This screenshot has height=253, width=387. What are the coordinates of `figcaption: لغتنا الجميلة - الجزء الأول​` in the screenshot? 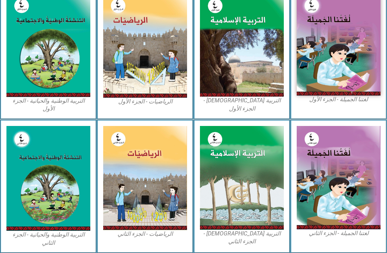 It's located at (338, 99).